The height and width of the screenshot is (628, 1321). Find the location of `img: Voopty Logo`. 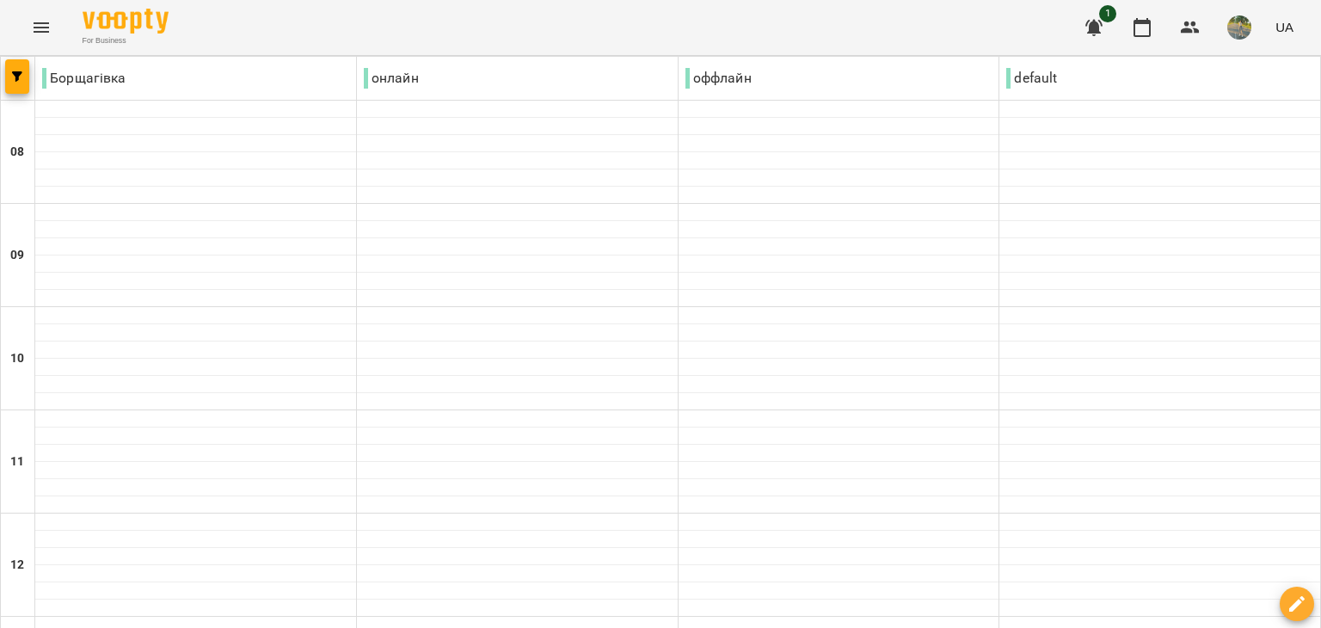

img: Voopty Logo is located at coordinates (126, 21).